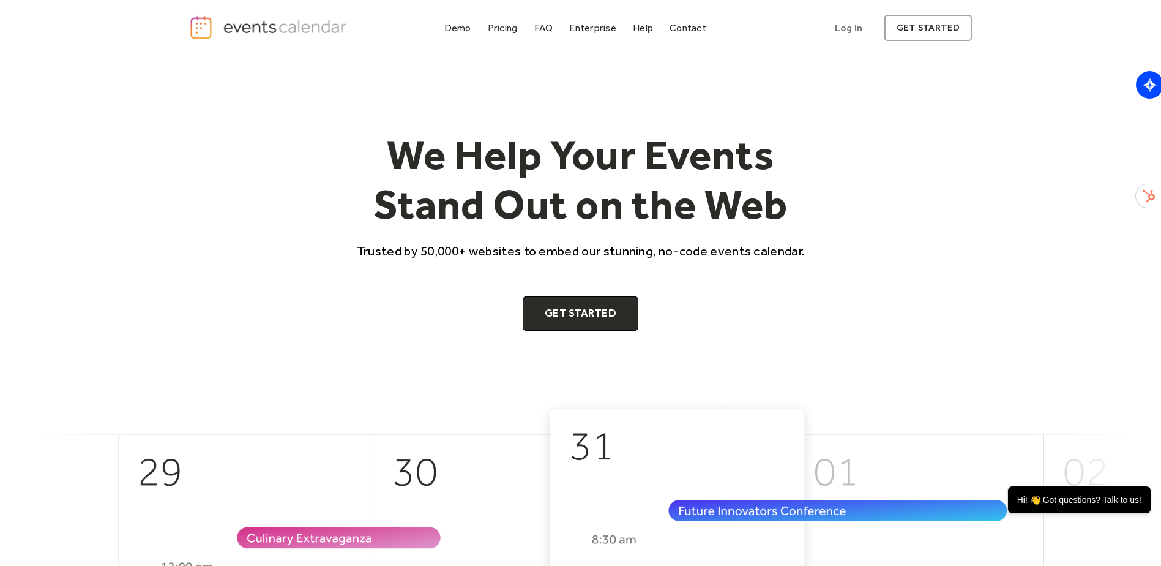 The image size is (1161, 566). Describe the element at coordinates (458, 28) in the screenshot. I see `div: Demo` at that location.